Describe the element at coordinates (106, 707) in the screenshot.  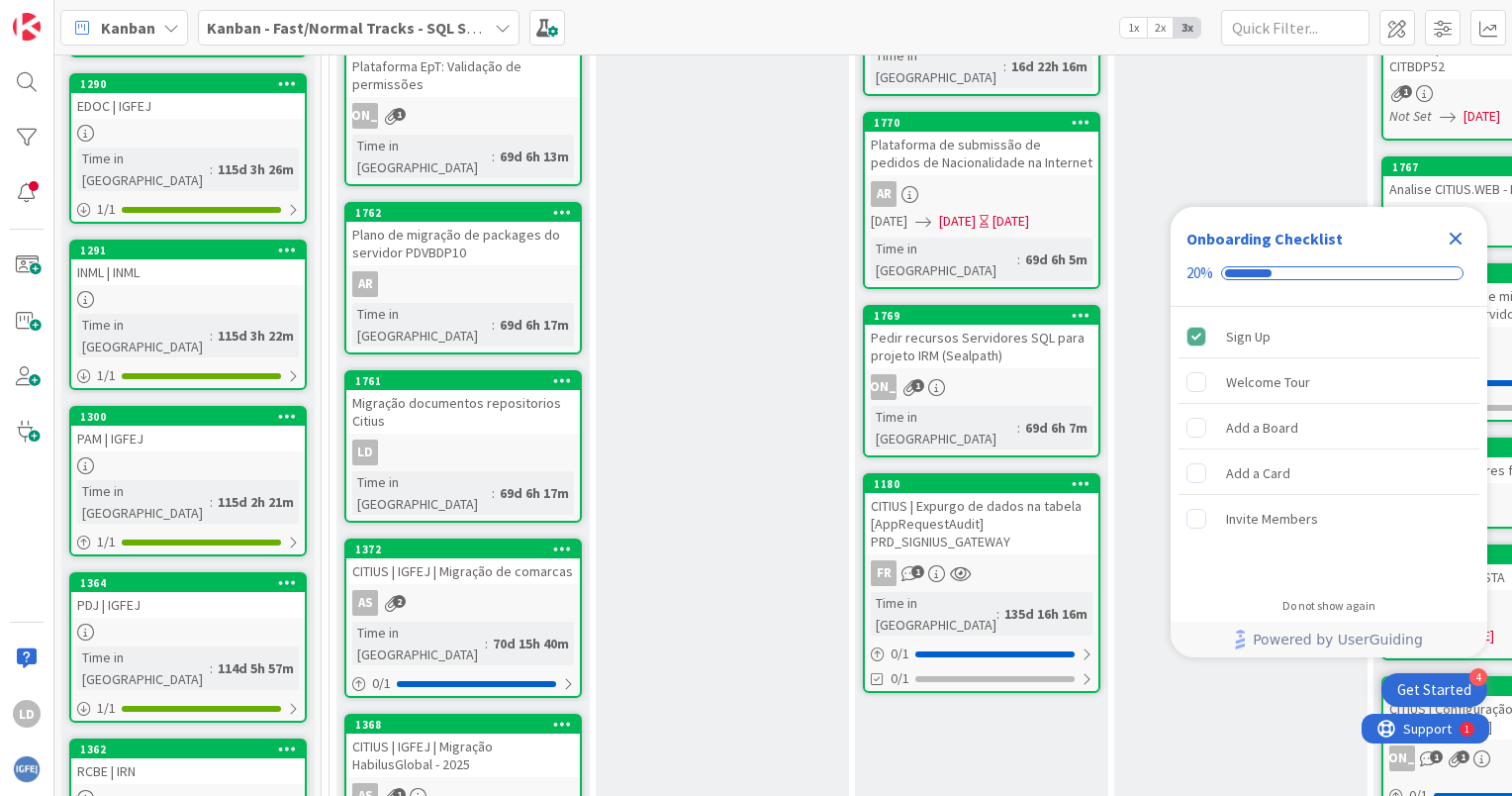
I see `span: 1 / 1` at that location.